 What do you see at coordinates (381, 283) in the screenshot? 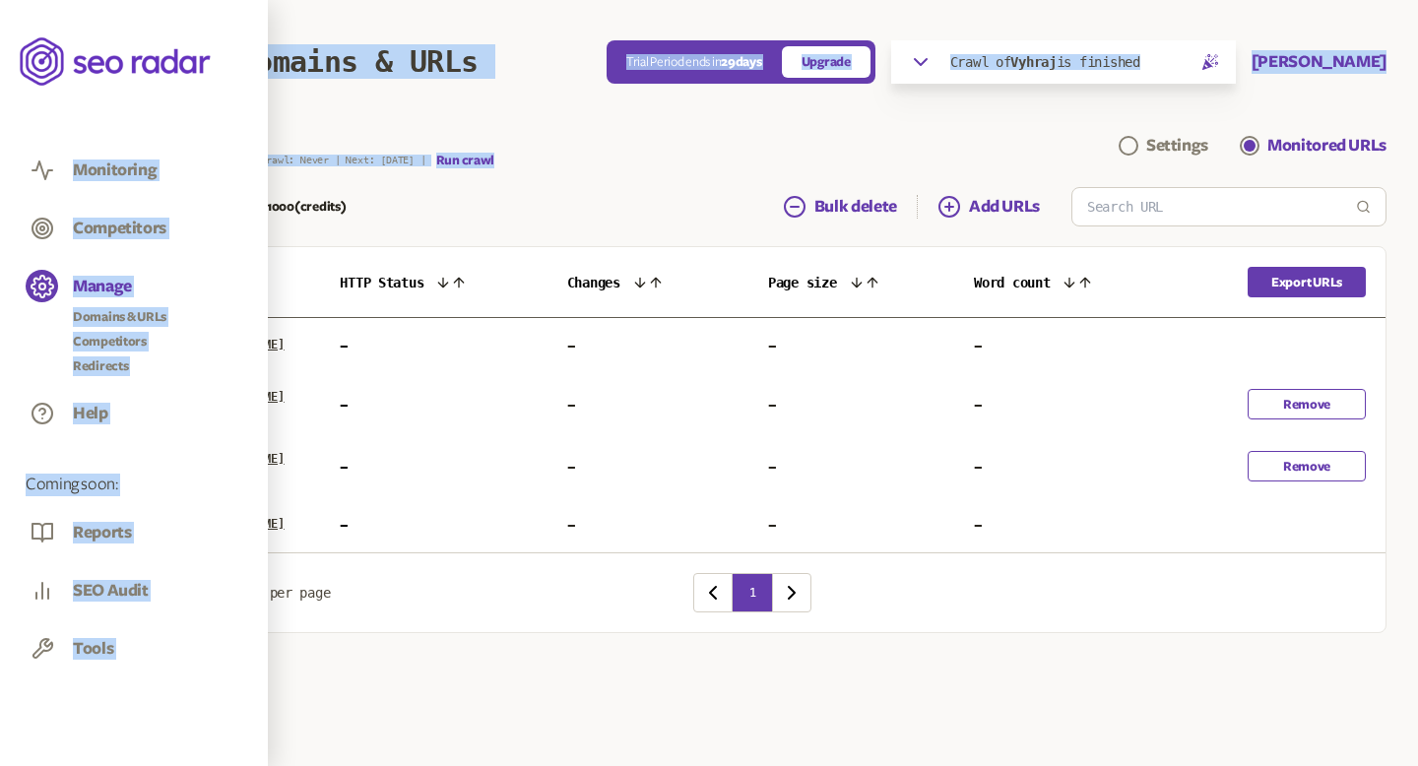
I see `span: HTTP Status` at bounding box center [381, 283].